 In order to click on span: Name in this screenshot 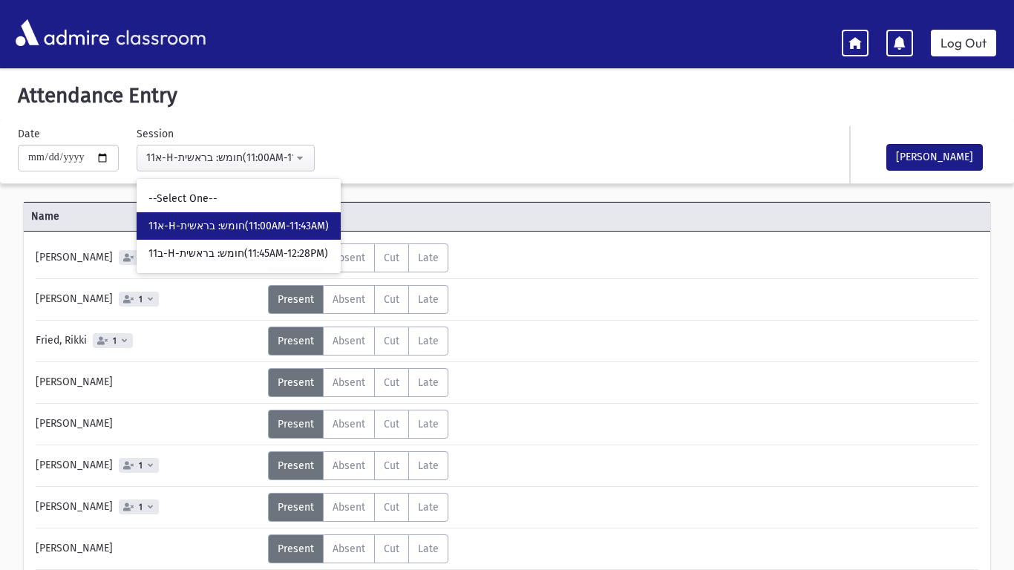, I will do `click(145, 216)`.